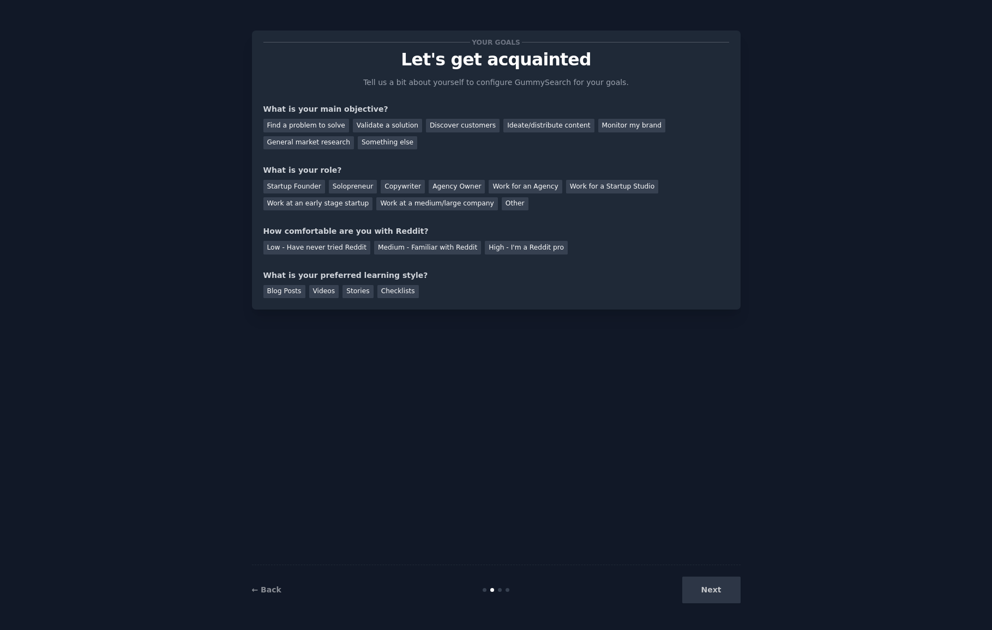 This screenshot has height=630, width=992. What do you see at coordinates (437, 204) in the screenshot?
I see `div: Work at a medium/large company` at bounding box center [437, 204].